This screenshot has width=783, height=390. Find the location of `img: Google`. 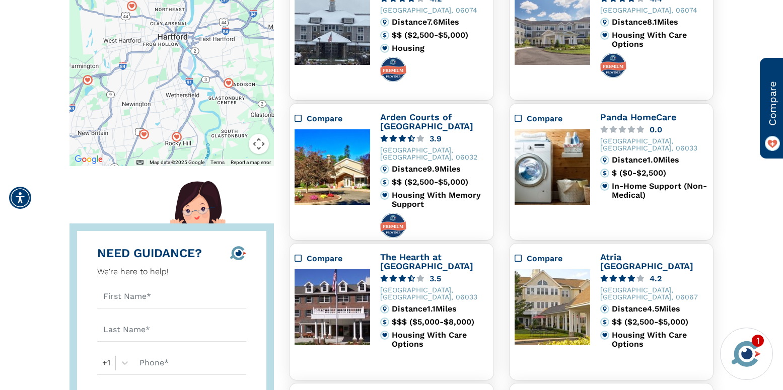

img: Google is located at coordinates (89, 160).